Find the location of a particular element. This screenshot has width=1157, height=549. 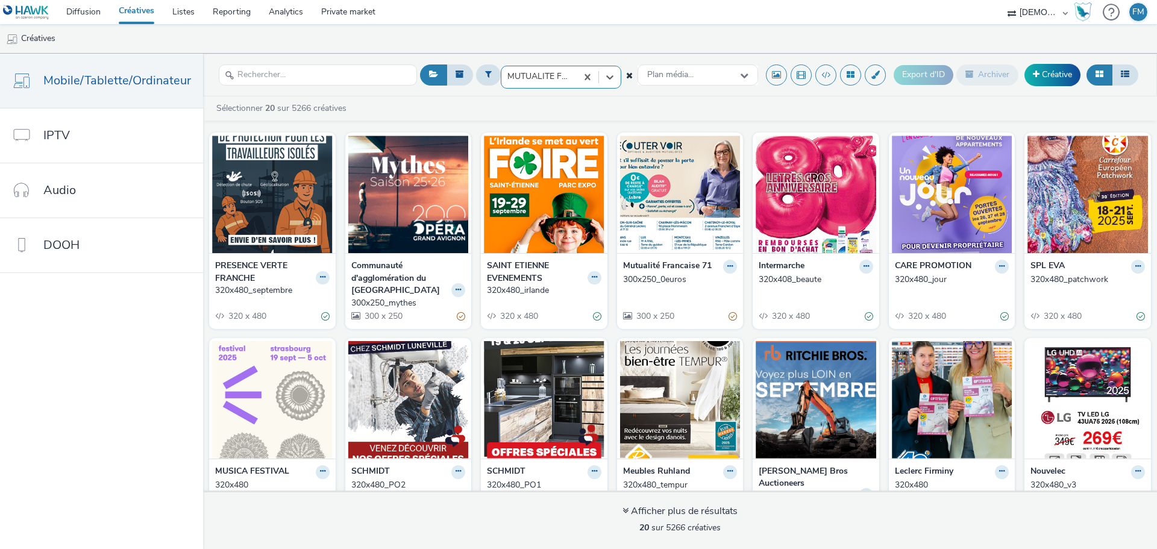

div: 320x480_v3 is located at coordinates (1085, 485).